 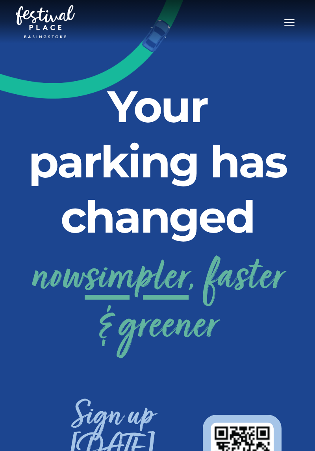 I want to click on a: nowsimpler, faster & greener, so click(x=158, y=303).